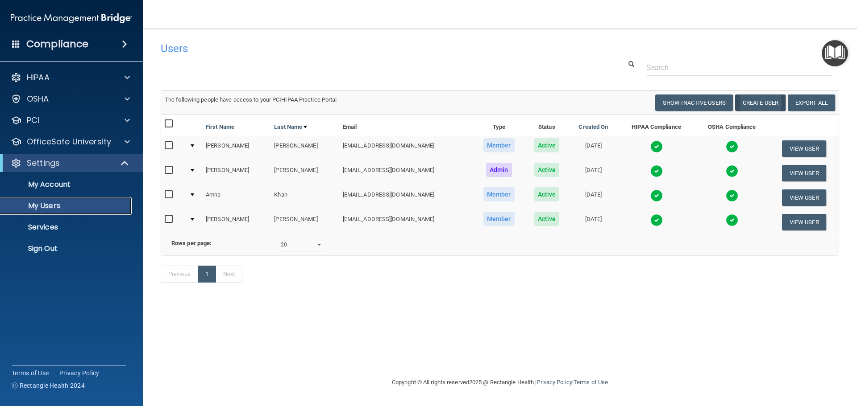 The width and height of the screenshot is (857, 406). What do you see at coordinates (191, 243) in the screenshot?
I see `b: Rows per page:` at bounding box center [191, 243].